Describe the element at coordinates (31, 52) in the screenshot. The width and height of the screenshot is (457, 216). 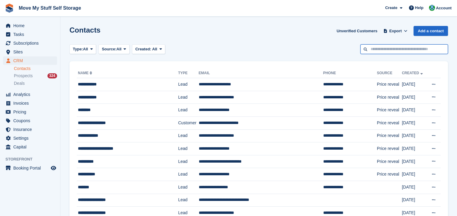
I see `span: Sites` at that location.